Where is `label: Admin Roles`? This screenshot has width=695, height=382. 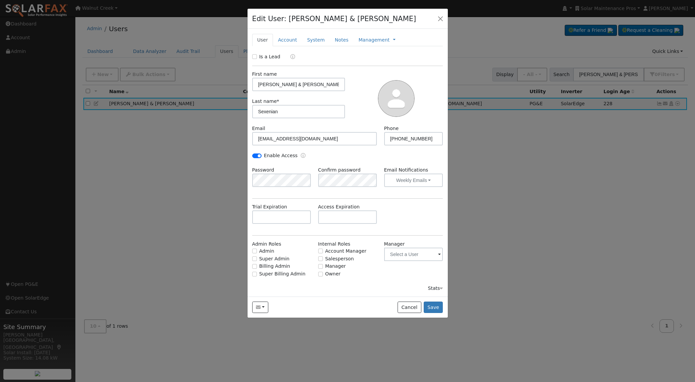
label: Admin Roles is located at coordinates (267, 244).